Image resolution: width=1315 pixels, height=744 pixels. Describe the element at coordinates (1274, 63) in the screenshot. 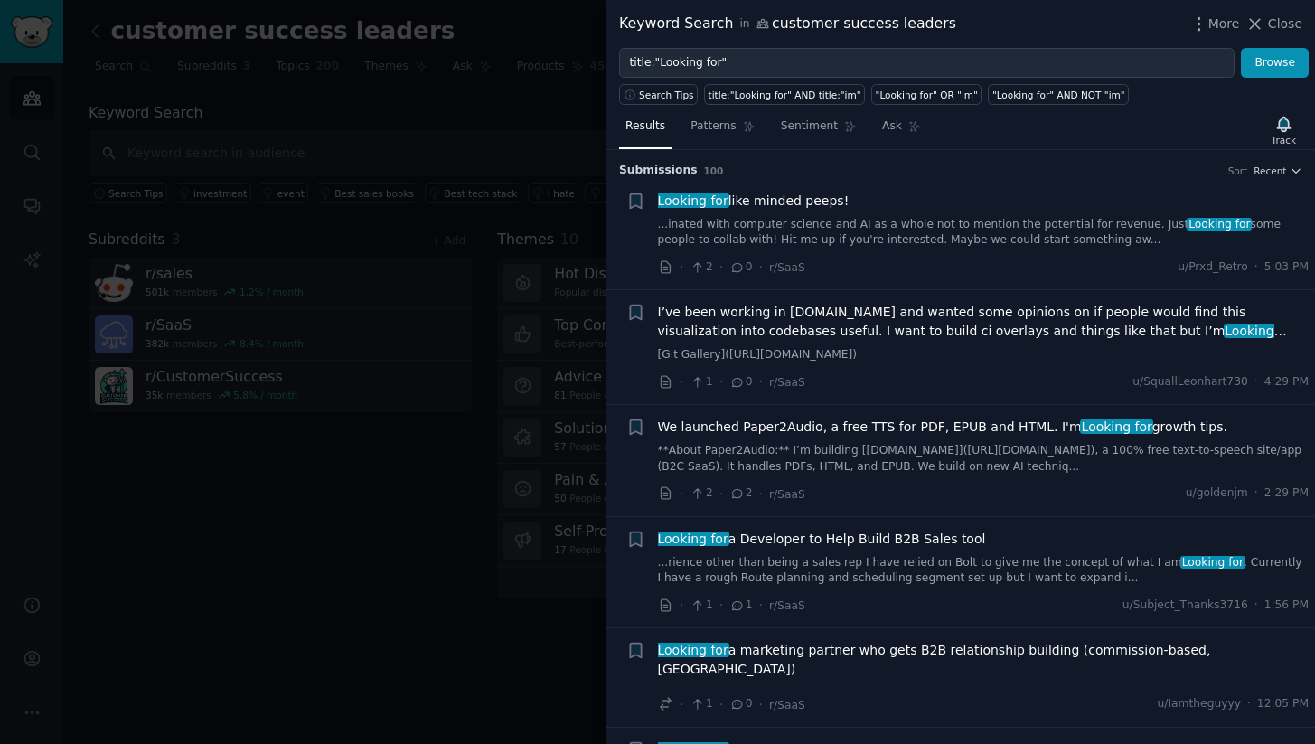

I see `button: Browse` at that location.